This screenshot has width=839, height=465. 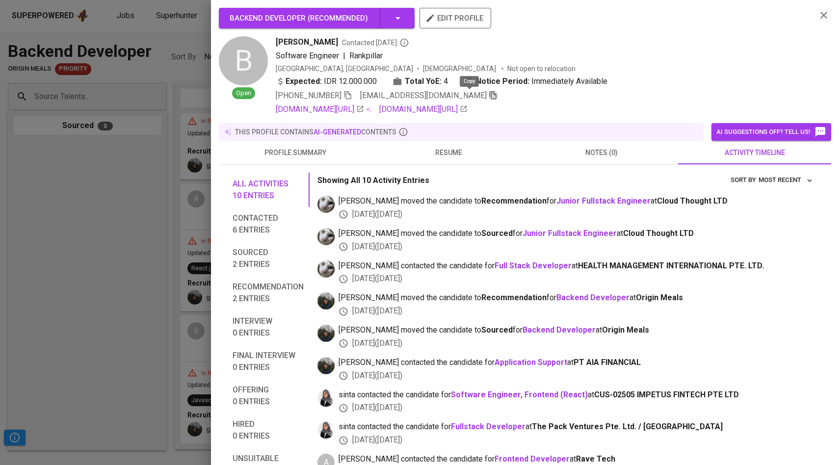 I want to click on b: Notice Period:, so click(x=502, y=81).